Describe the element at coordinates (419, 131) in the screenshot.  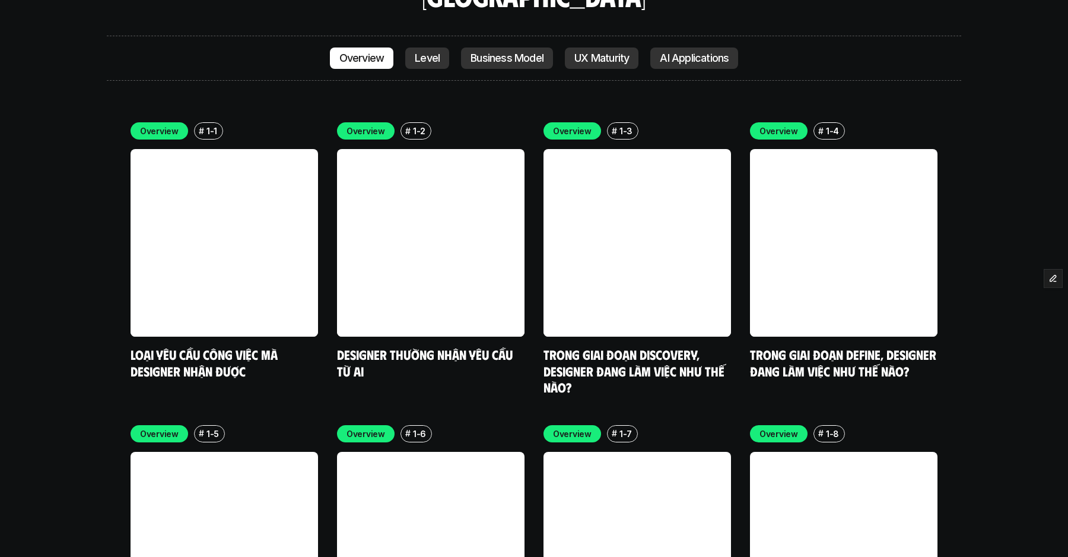
I see `p: 1-2` at that location.